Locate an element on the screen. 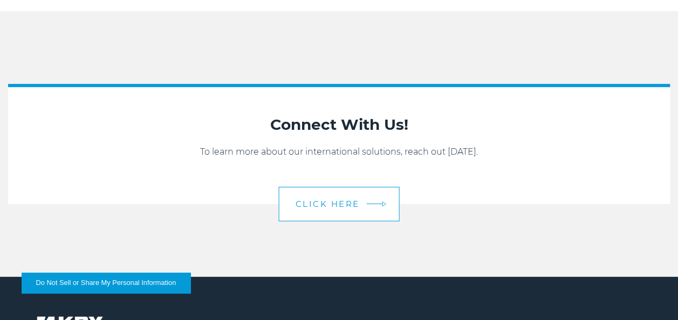 This screenshot has height=320, width=678. div: Chat Widget is located at coordinates (651, 295).